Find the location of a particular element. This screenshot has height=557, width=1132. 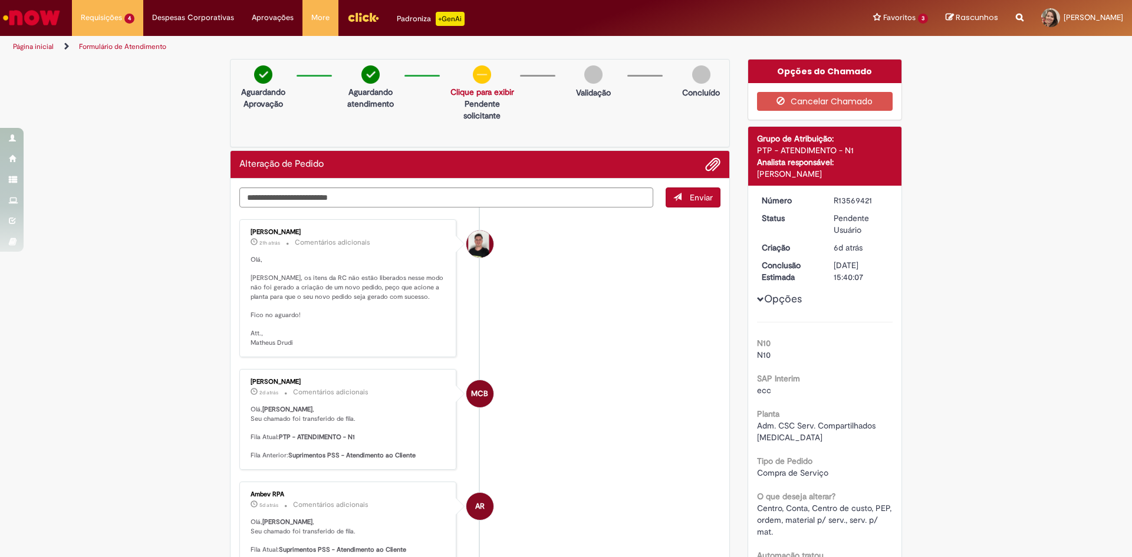

span: AR is located at coordinates (480, 507).